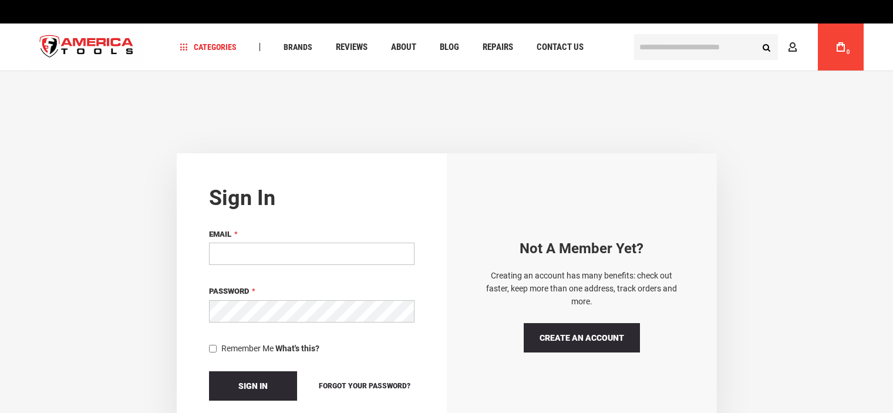 This screenshot has height=413, width=893. Describe the element at coordinates (449, 47) in the screenshot. I see `span: Blog` at that location.